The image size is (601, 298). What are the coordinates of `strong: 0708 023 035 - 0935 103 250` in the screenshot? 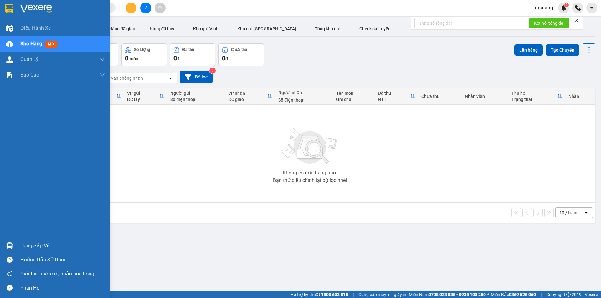 It's located at (457, 295).